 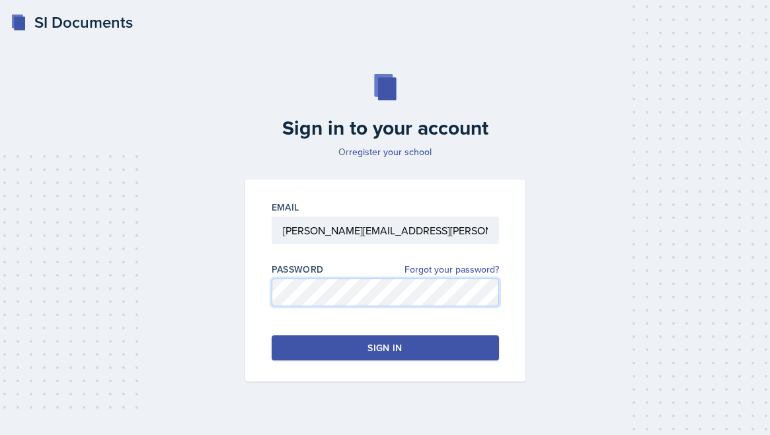 What do you see at coordinates (451, 270) in the screenshot?
I see `a: Forgot your password?` at bounding box center [451, 270].